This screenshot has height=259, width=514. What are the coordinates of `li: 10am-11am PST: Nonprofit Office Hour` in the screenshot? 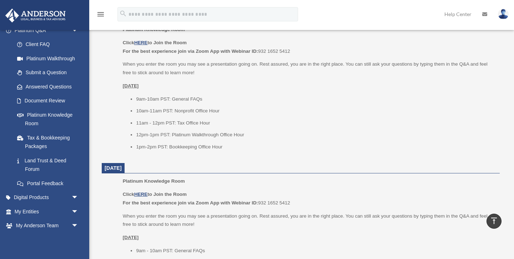 It's located at (315, 111).